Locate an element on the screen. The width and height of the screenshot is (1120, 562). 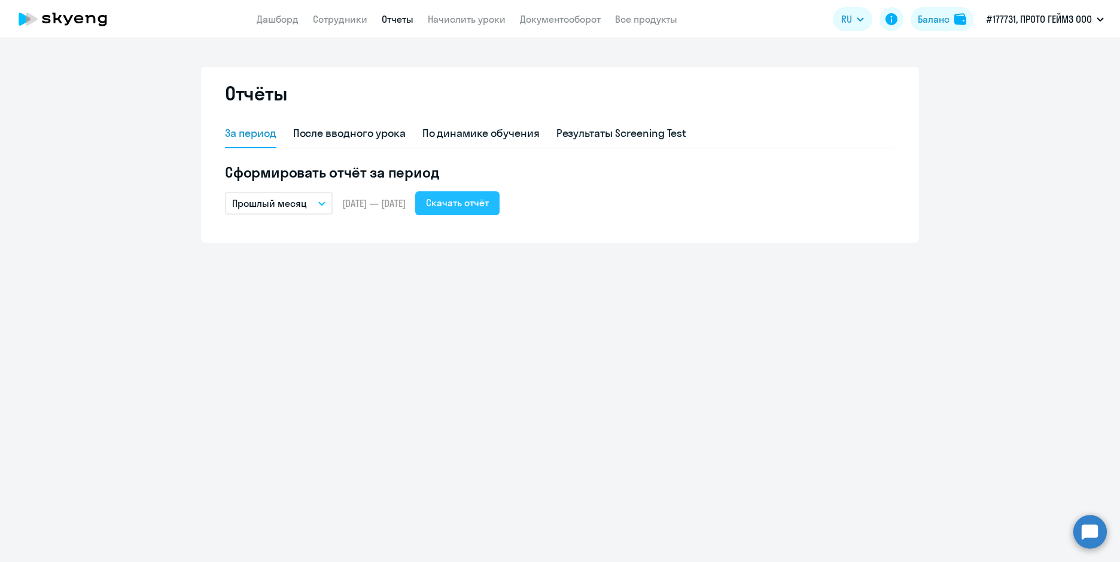
span: RU is located at coordinates (847, 19).